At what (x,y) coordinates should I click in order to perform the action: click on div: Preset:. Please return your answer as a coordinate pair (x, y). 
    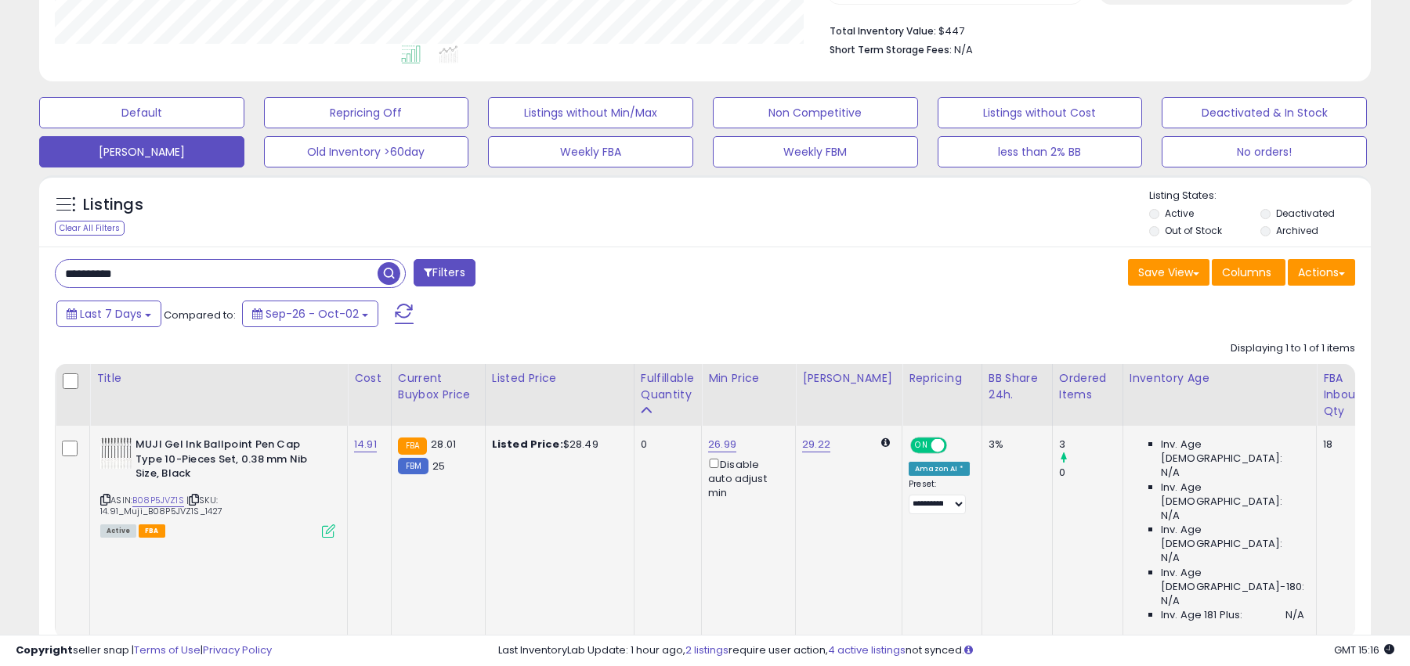
    Looking at the image, I should click on (939, 496).